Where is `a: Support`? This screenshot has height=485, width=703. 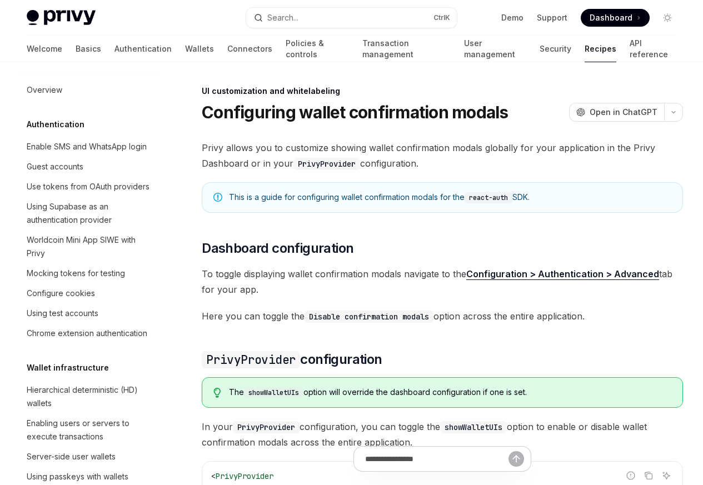 a: Support is located at coordinates (552, 18).